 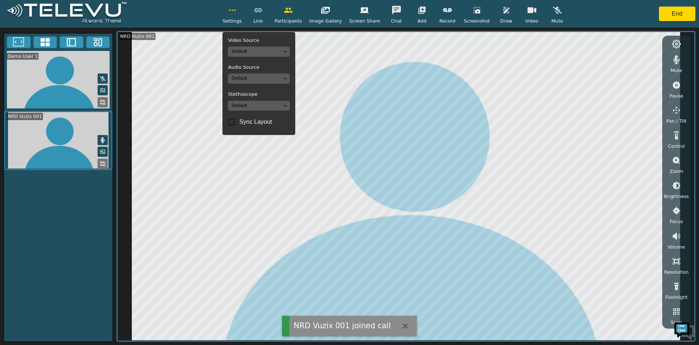 I want to click on span: Screenshot, so click(x=477, y=21).